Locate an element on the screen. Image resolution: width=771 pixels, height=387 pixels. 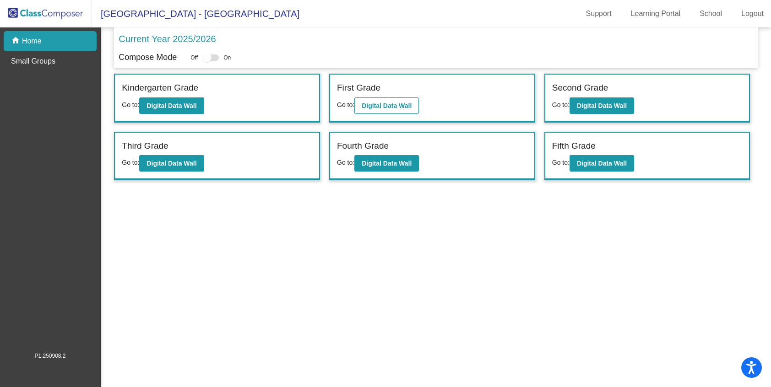
p: Current Year 2025/2026 is located at coordinates (167, 39).